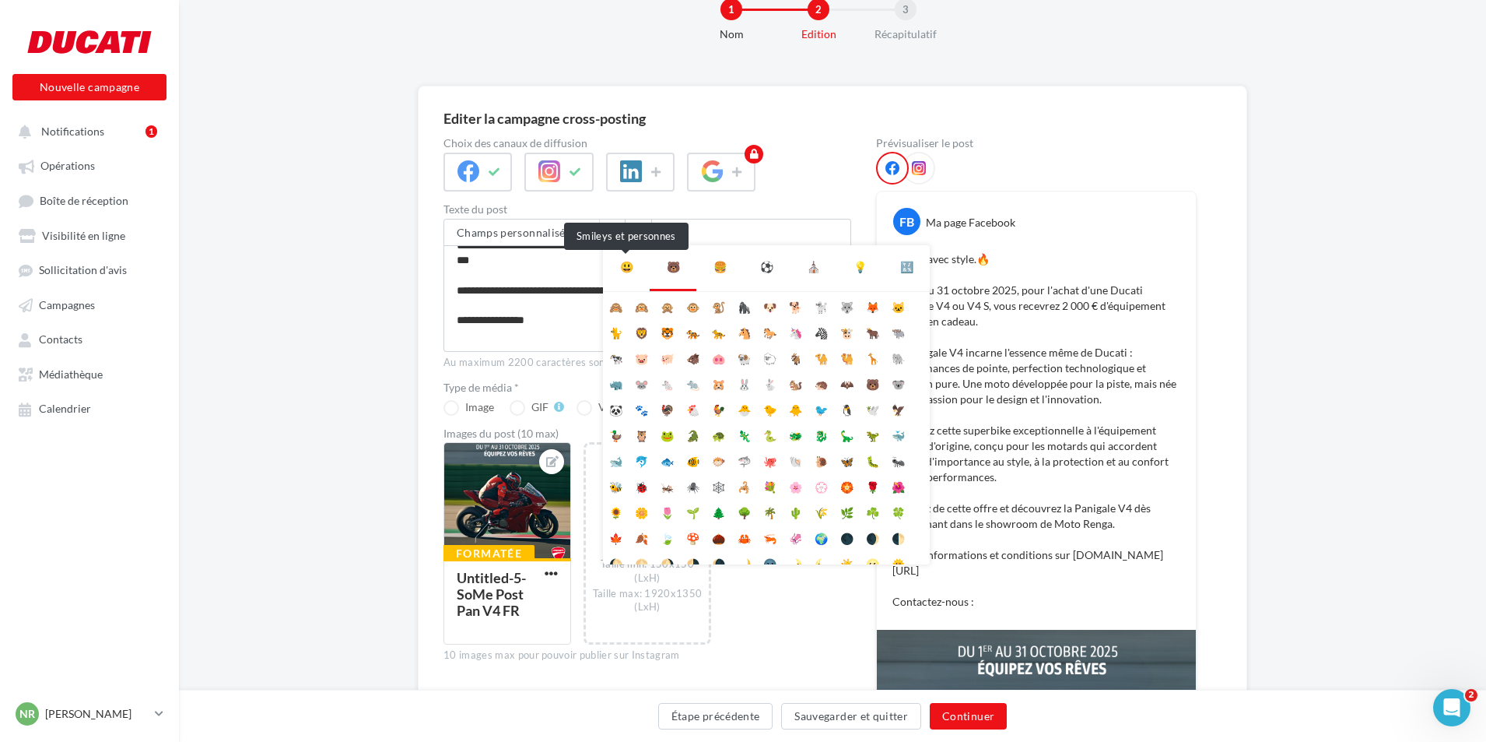  Describe the element at coordinates (86, 131) in the screenshot. I see `button: Notifications 1` at that location.